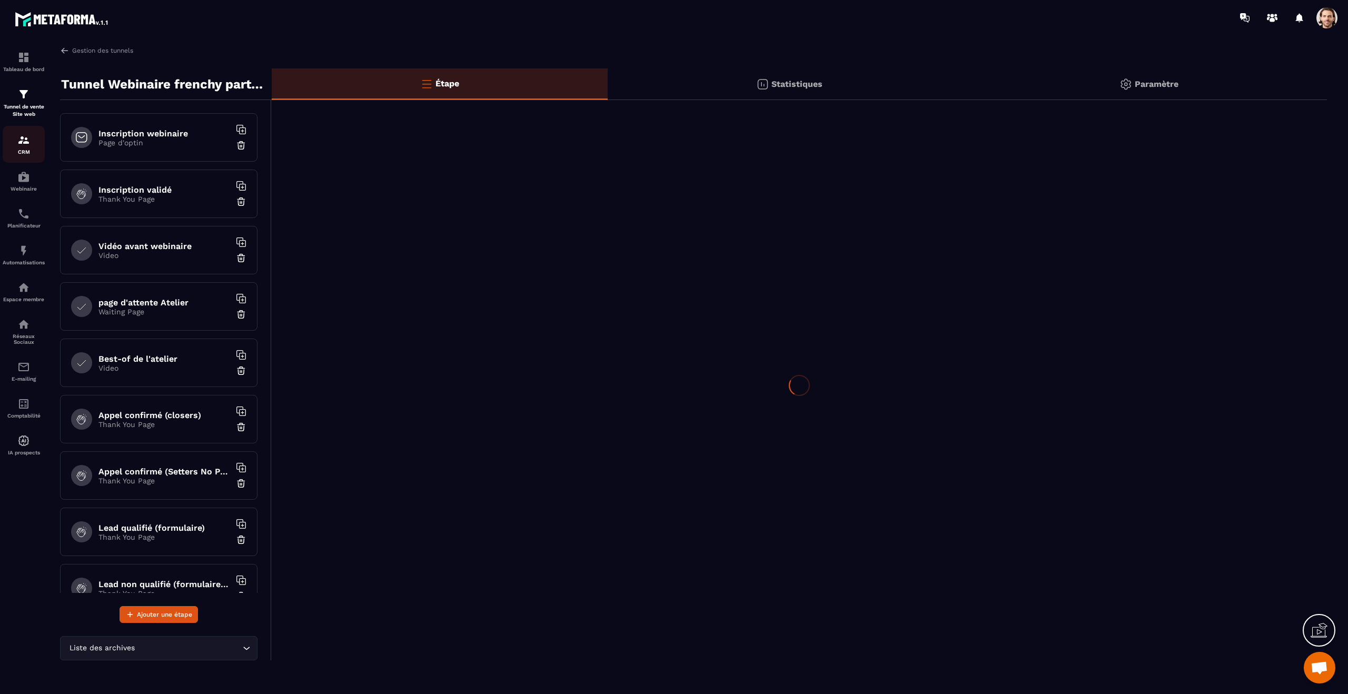 The height and width of the screenshot is (694, 1348). Describe the element at coordinates (24, 62) in the screenshot. I see `a: formationformationTableau de bord` at that location.